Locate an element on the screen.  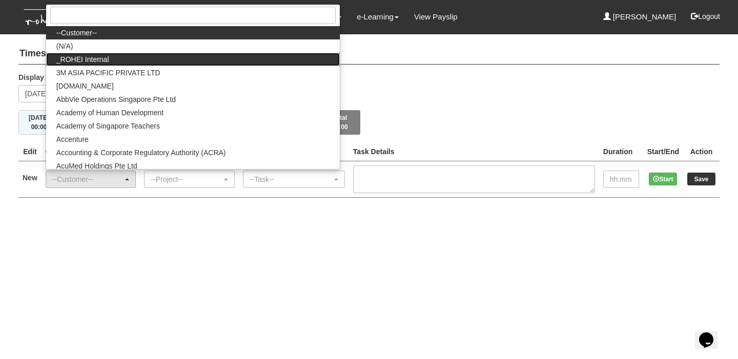
label: New is located at coordinates (30, 178).